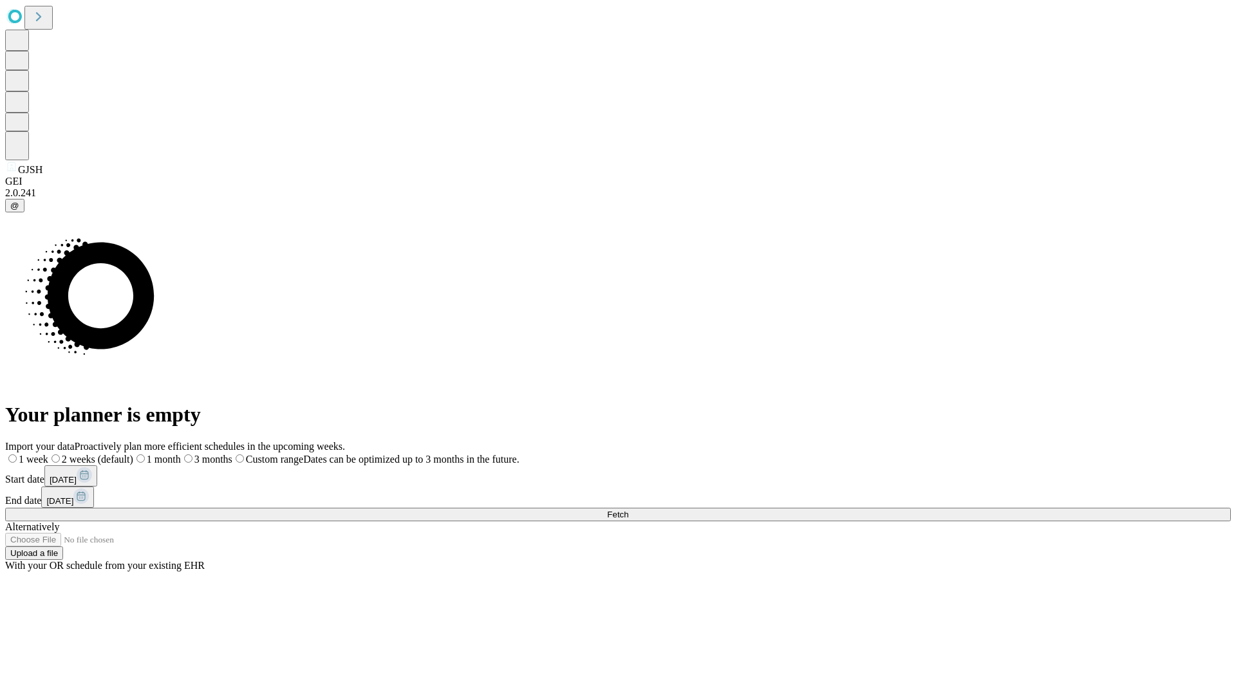 This screenshot has width=1236, height=695. Describe the element at coordinates (411, 459) in the screenshot. I see `span: Dates can be optimized up to 3 months in the future.` at that location.